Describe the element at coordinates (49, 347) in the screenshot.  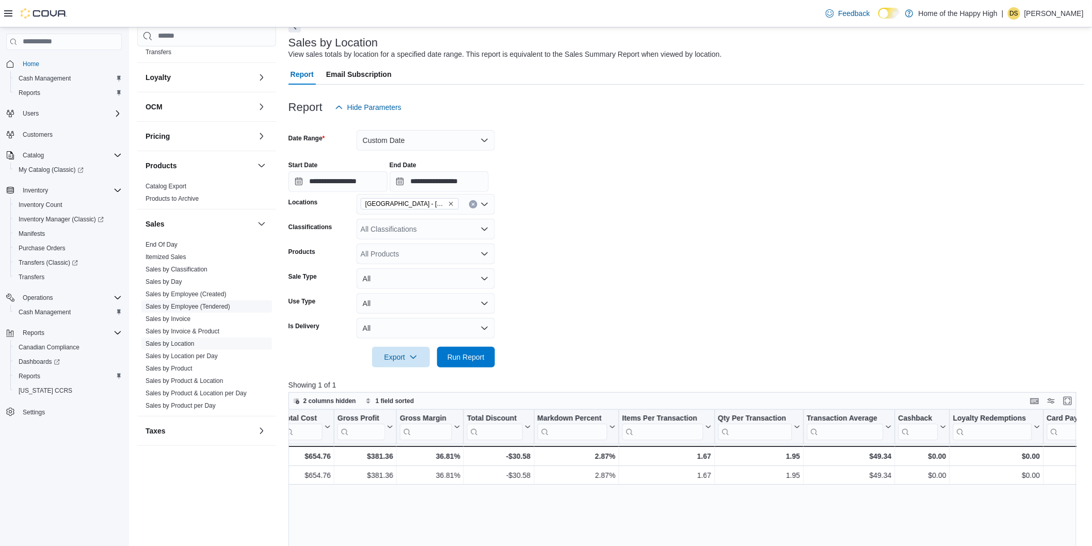
I see `span: Canadian Compliance` at that location.